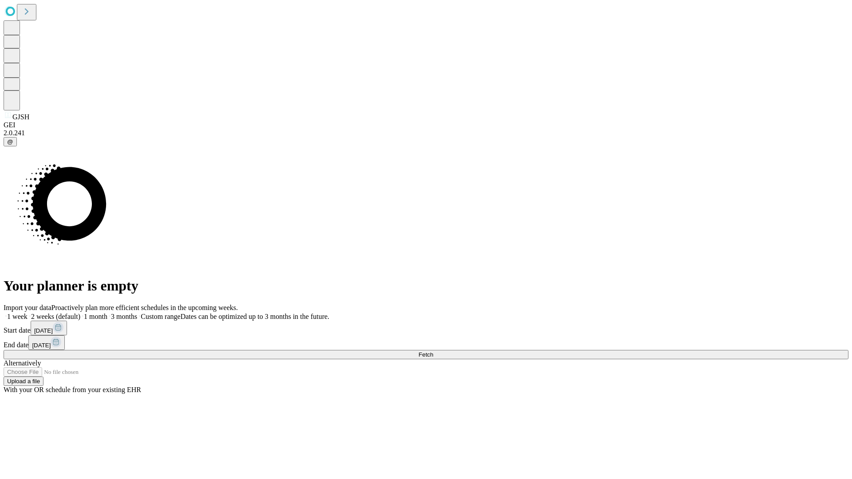  What do you see at coordinates (426, 355) in the screenshot?
I see `button: Fetch` at bounding box center [426, 355].